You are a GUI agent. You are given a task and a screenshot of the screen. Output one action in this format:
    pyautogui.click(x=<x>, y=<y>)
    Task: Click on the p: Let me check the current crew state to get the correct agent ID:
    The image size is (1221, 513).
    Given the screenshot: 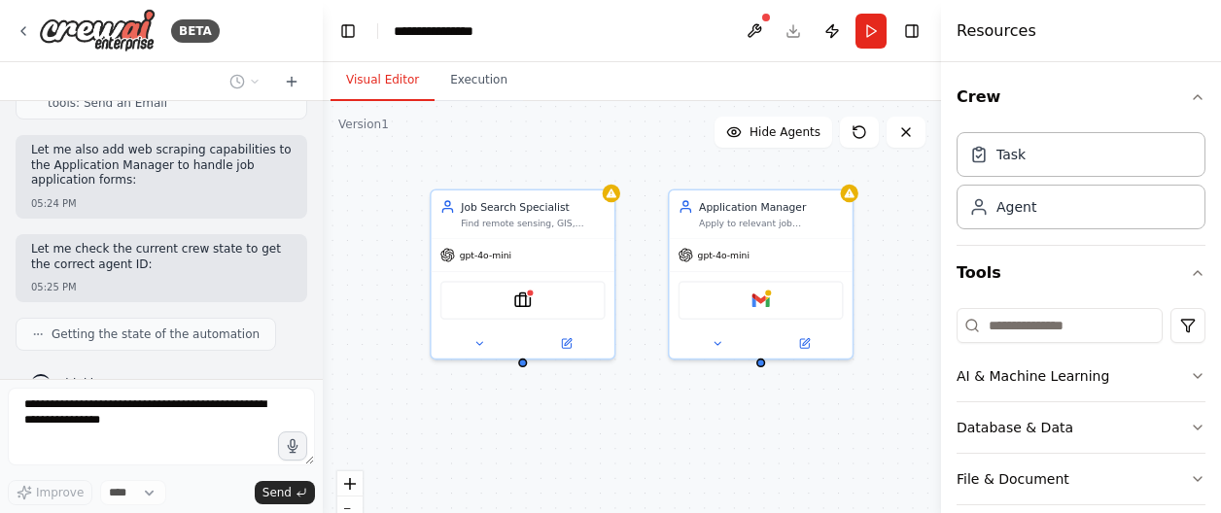 What is the action you would take?
    pyautogui.click(x=161, y=257)
    